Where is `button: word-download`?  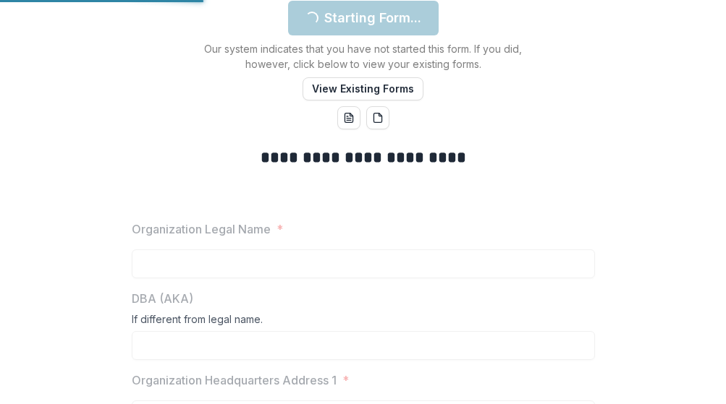 button: word-download is located at coordinates (349, 118).